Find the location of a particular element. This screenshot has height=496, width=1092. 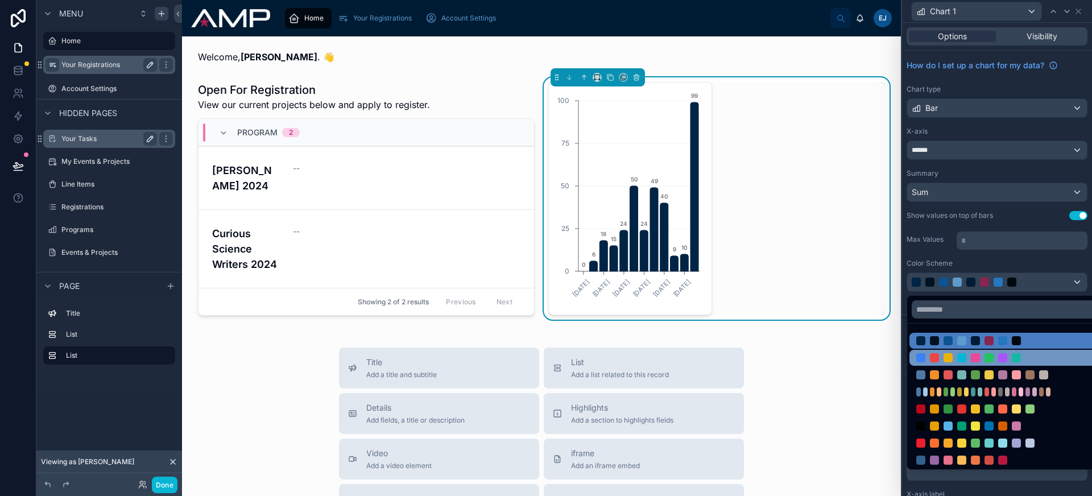

span: Add a video element is located at coordinates (399, 466).